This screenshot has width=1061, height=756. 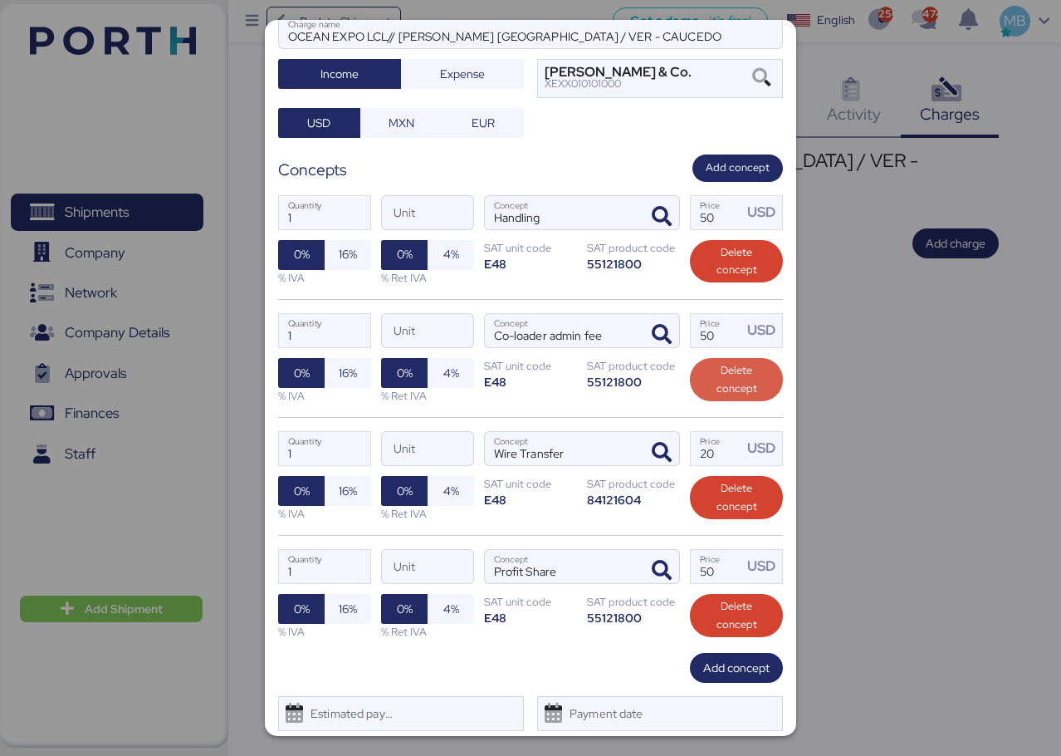 I want to click on div: 84121604, so click(x=634, y=499).